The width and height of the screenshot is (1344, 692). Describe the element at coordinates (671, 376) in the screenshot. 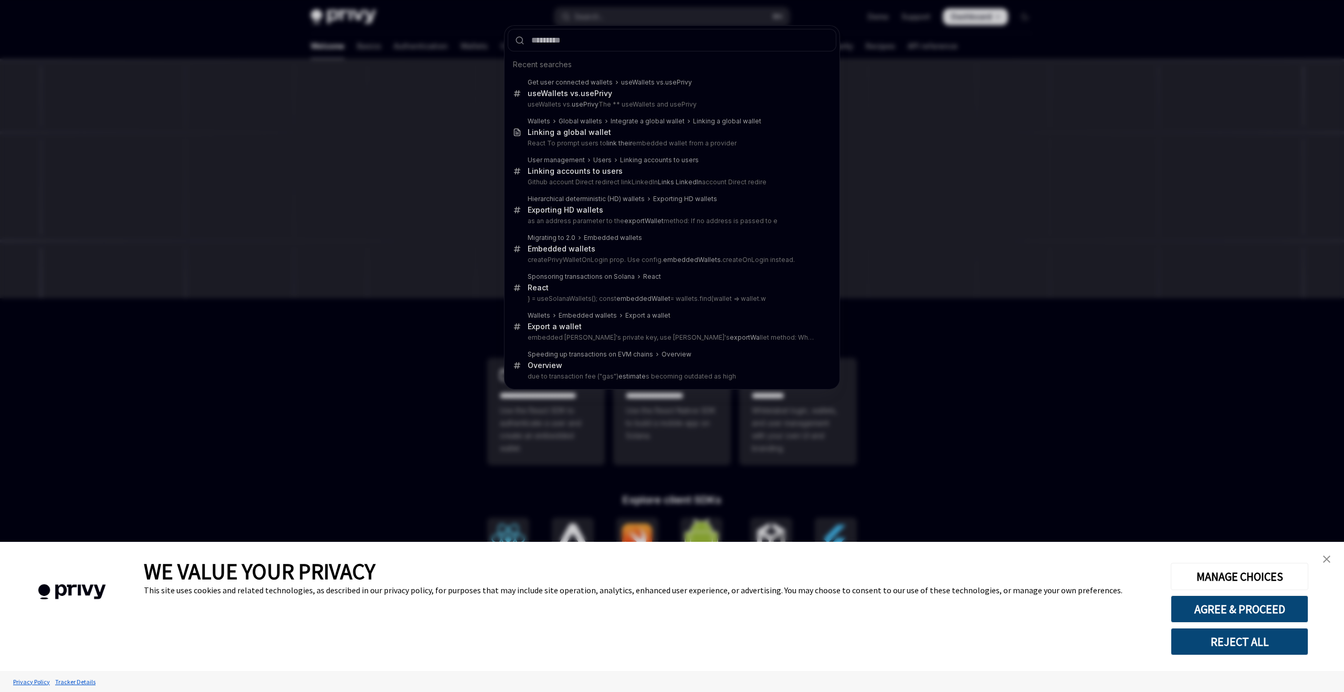

I see `p: due to transaction fee ("gas") s becoming outdated as high` at that location.